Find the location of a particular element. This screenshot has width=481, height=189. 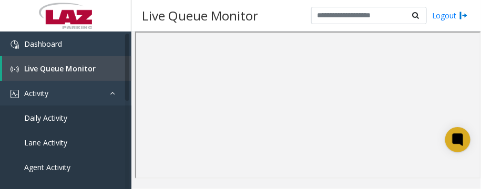

span: Activity is located at coordinates (36, 93).